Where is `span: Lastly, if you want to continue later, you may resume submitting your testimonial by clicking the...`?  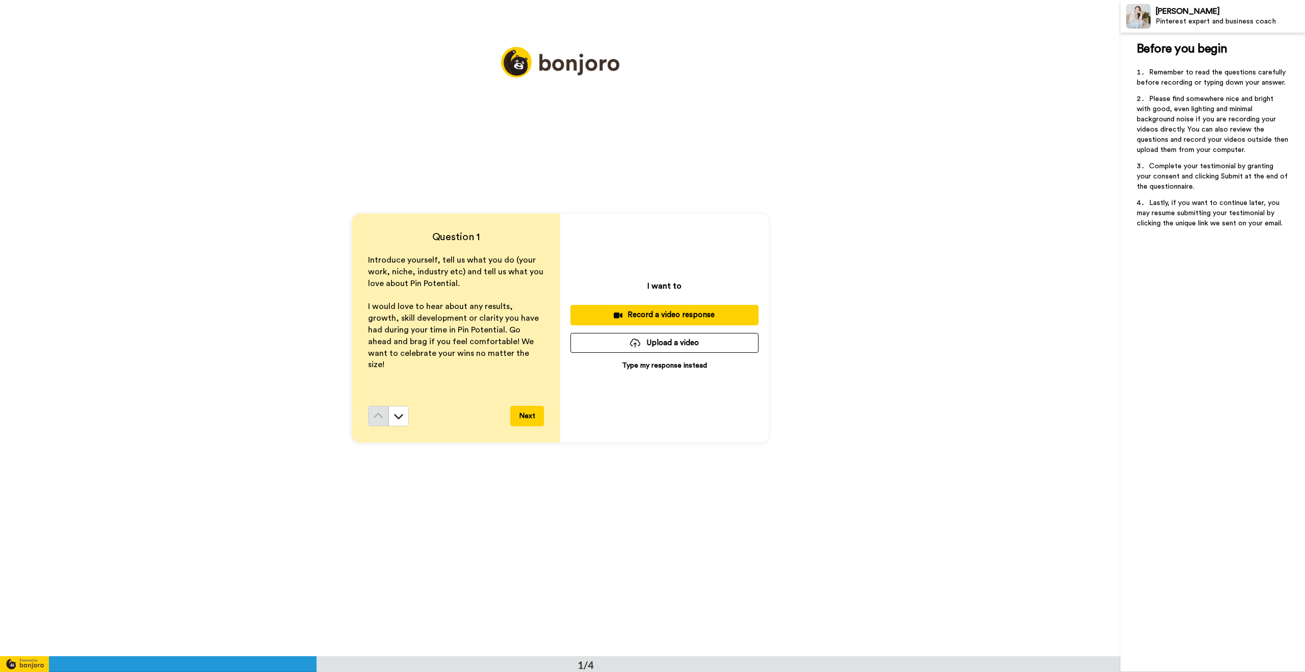 span: Lastly, if you want to continue later, you may resume submitting your testimonial by clicking the... is located at coordinates (1209, 213).